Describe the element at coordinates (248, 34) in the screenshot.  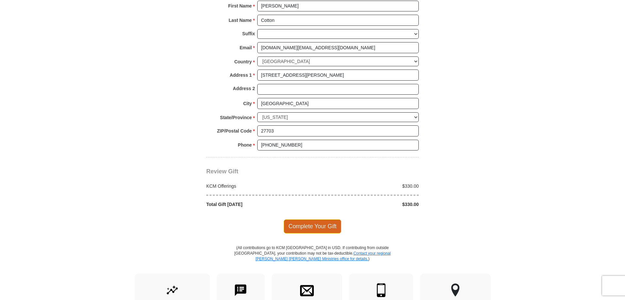
I see `strong: Suffix` at that location.